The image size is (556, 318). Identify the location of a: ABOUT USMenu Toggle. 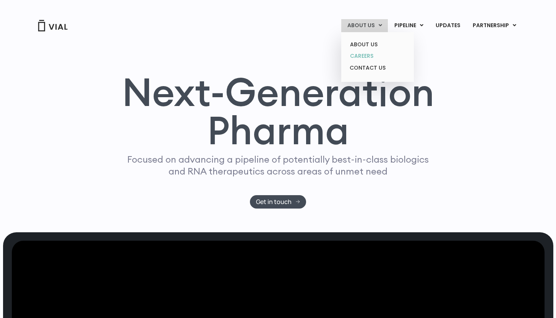
(365, 26).